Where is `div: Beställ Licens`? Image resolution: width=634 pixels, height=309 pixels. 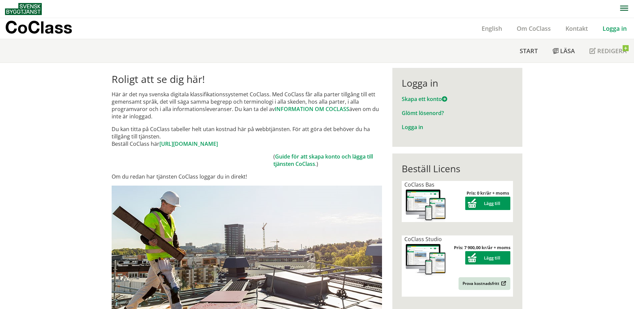
div: Beställ Licens is located at coordinates (458, 169).